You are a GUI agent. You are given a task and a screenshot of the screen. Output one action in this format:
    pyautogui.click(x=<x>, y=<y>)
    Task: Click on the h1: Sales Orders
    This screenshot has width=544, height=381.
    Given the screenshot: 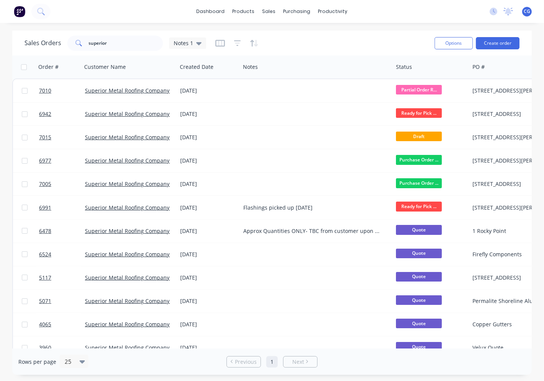 What is the action you would take?
    pyautogui.click(x=43, y=43)
    